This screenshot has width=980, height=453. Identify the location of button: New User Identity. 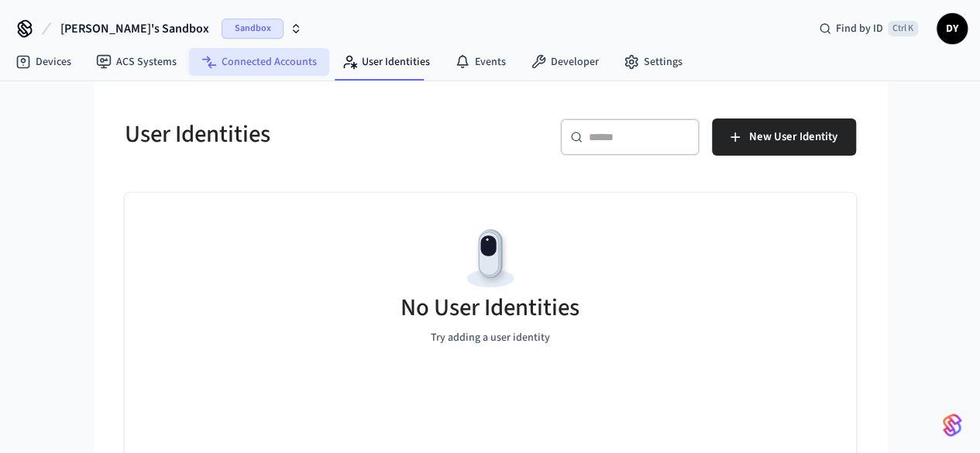
(784, 137).